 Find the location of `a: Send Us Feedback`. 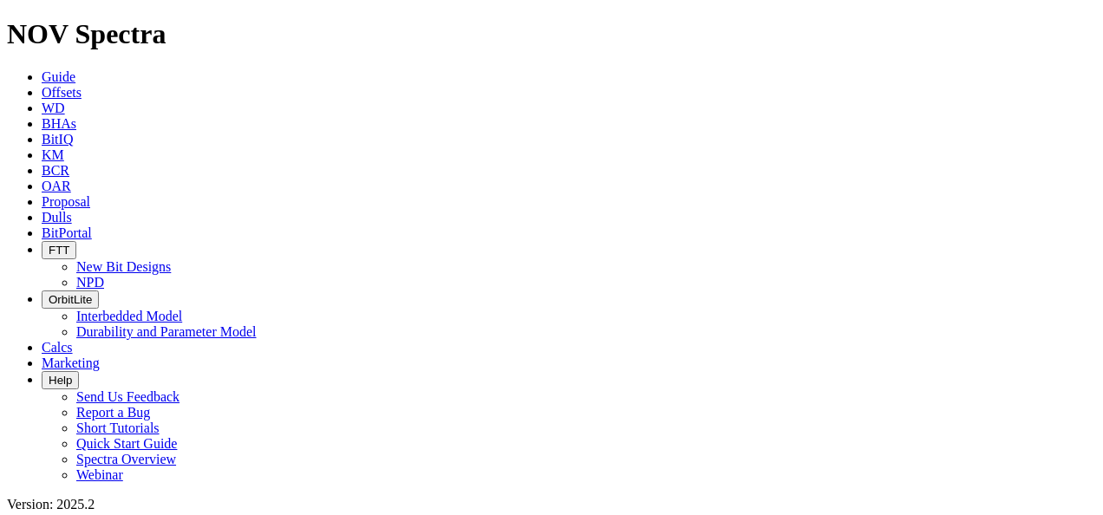

a: Send Us Feedback is located at coordinates (127, 396).